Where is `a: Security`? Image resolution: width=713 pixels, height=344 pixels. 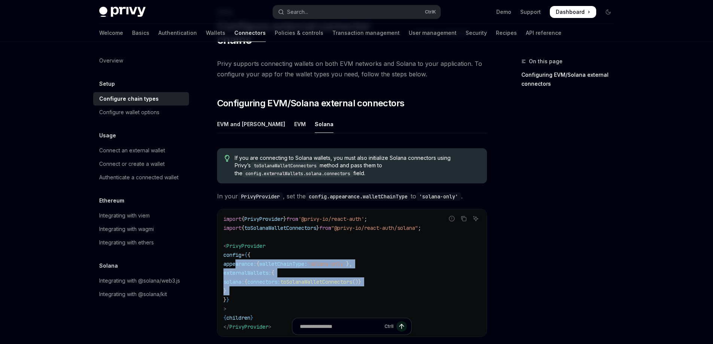 a: Security is located at coordinates (476, 33).